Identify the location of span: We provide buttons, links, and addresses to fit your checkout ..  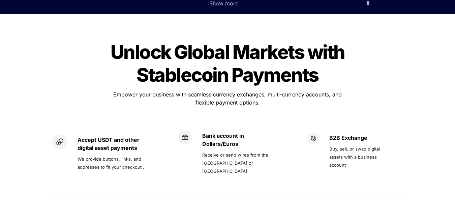
(111, 163).